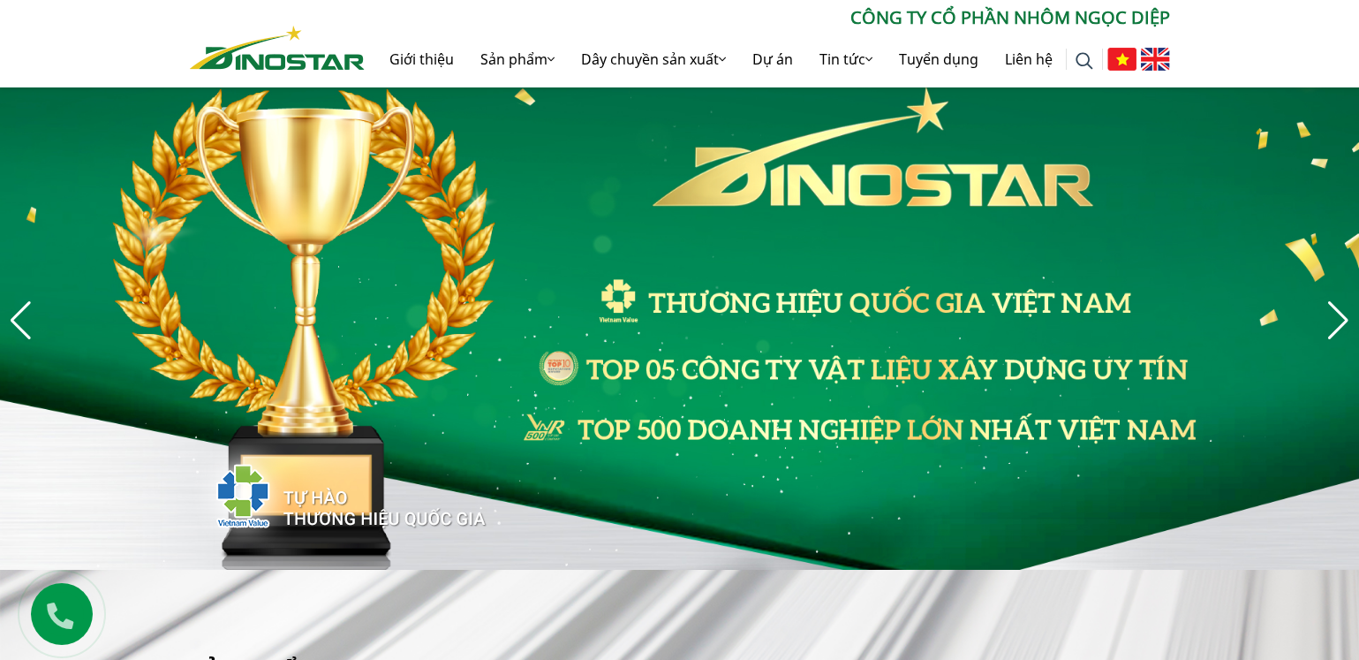 The width and height of the screenshot is (1359, 660). I want to click on img: Nhôm Dinostar, so click(277, 48).